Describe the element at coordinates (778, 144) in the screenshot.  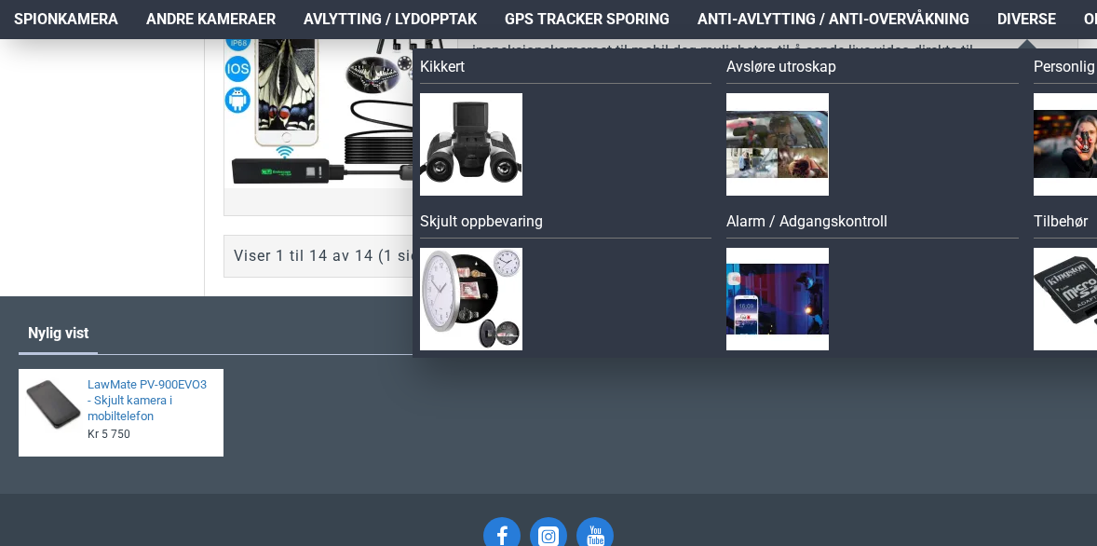
I see `img: Avsløre utroskap` at that location.